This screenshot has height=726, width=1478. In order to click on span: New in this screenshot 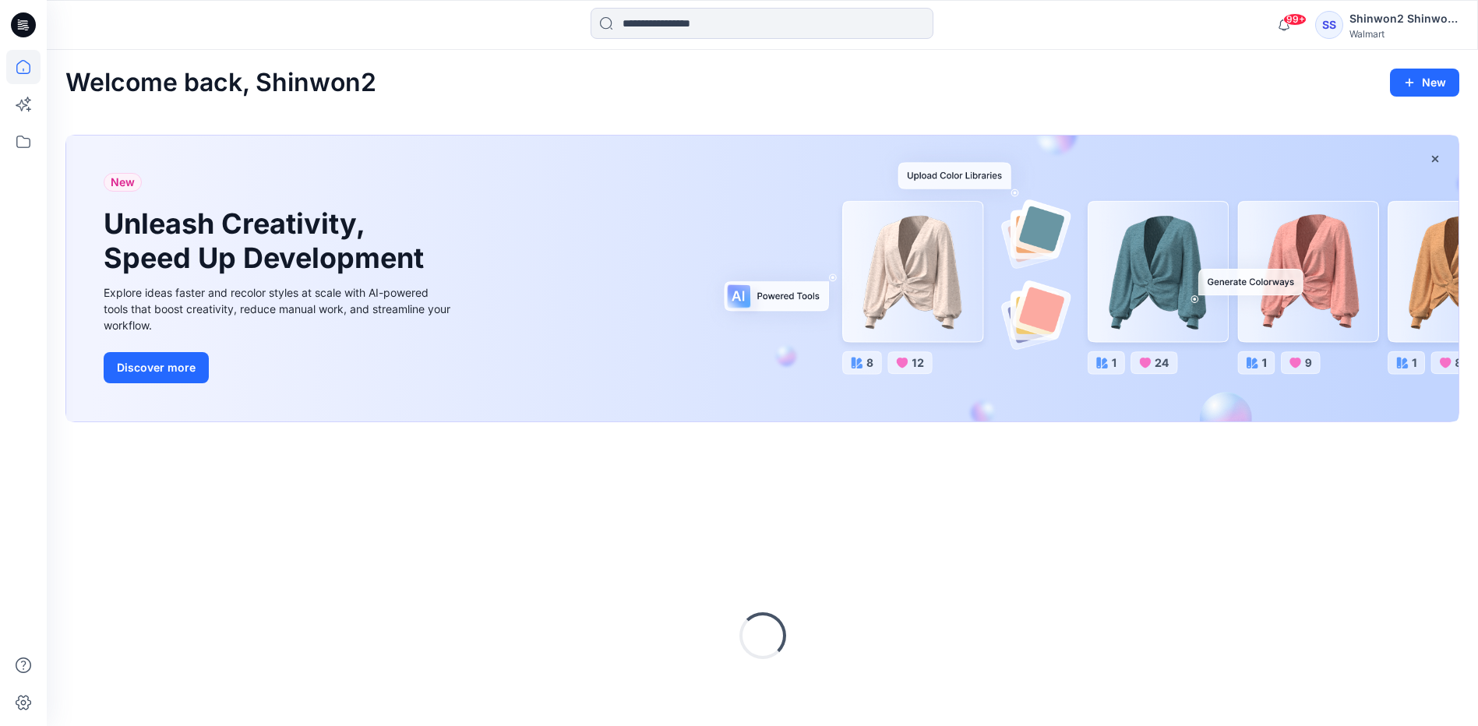, I will do `click(122, 182)`.